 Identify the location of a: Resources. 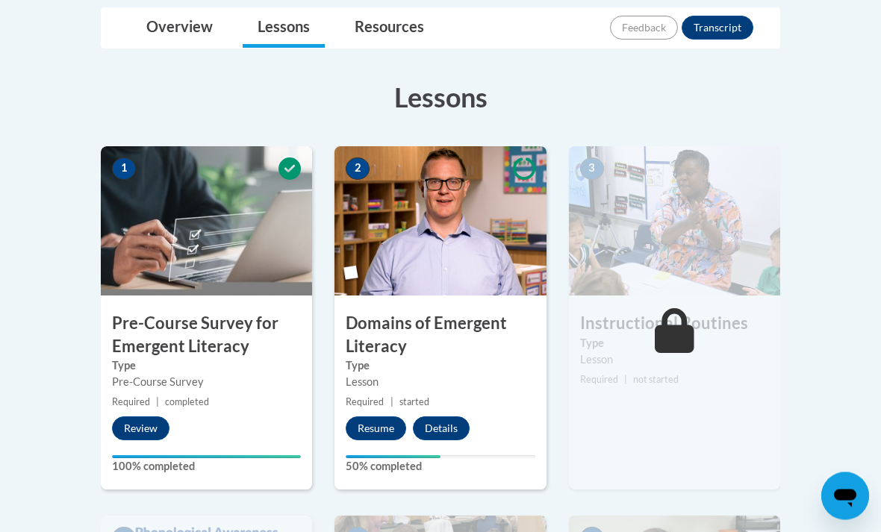
(389, 28).